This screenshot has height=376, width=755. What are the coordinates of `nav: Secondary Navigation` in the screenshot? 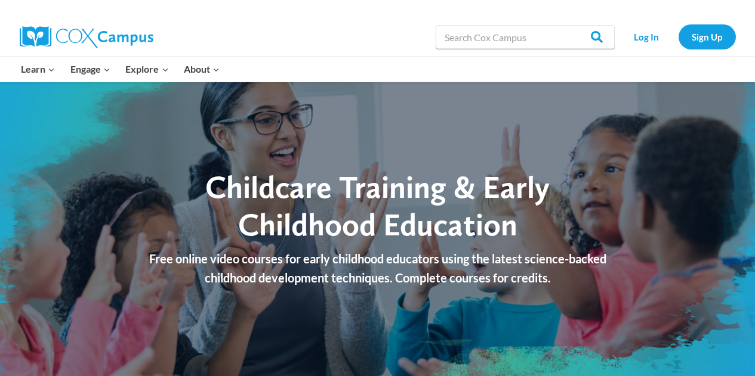 It's located at (678, 36).